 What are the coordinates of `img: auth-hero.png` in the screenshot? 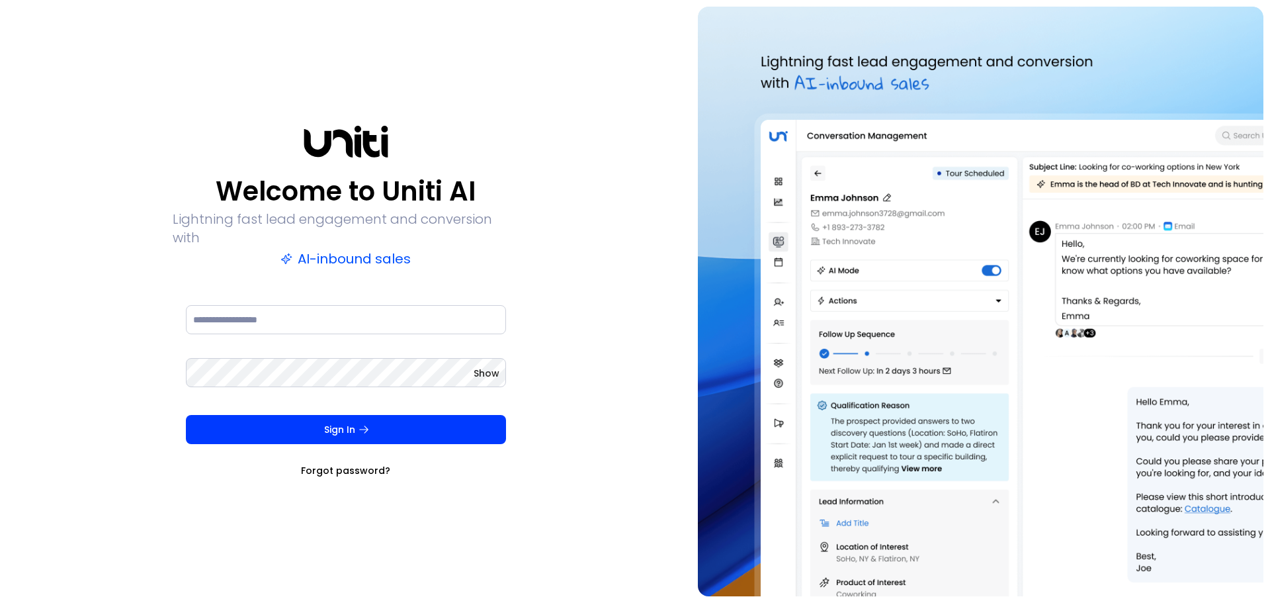 It's located at (980, 301).